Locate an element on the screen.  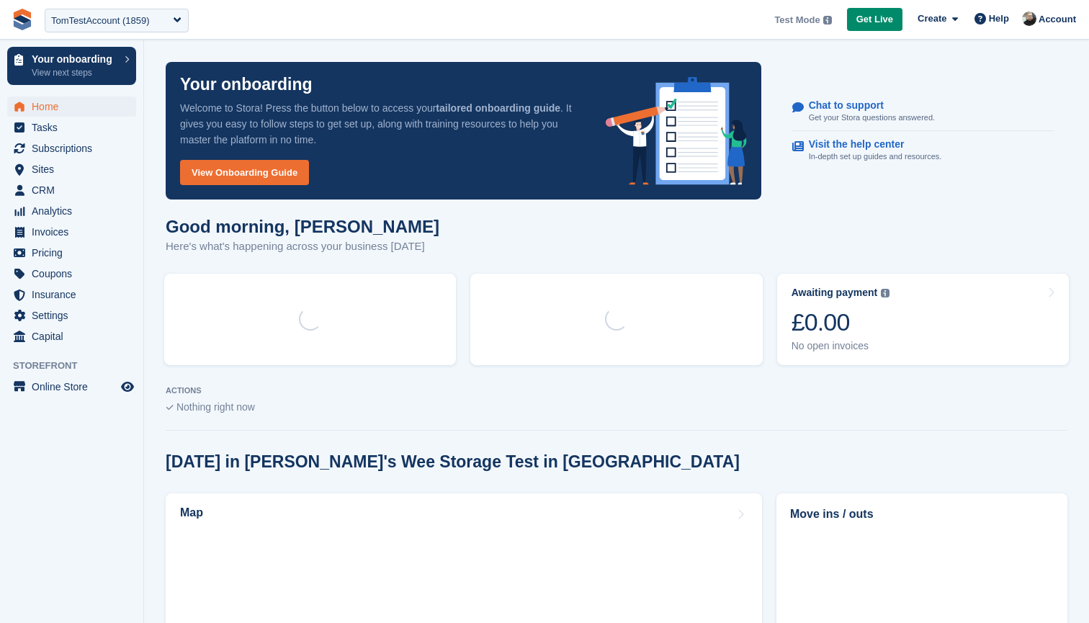
p: View next steps is located at coordinates (74, 73).